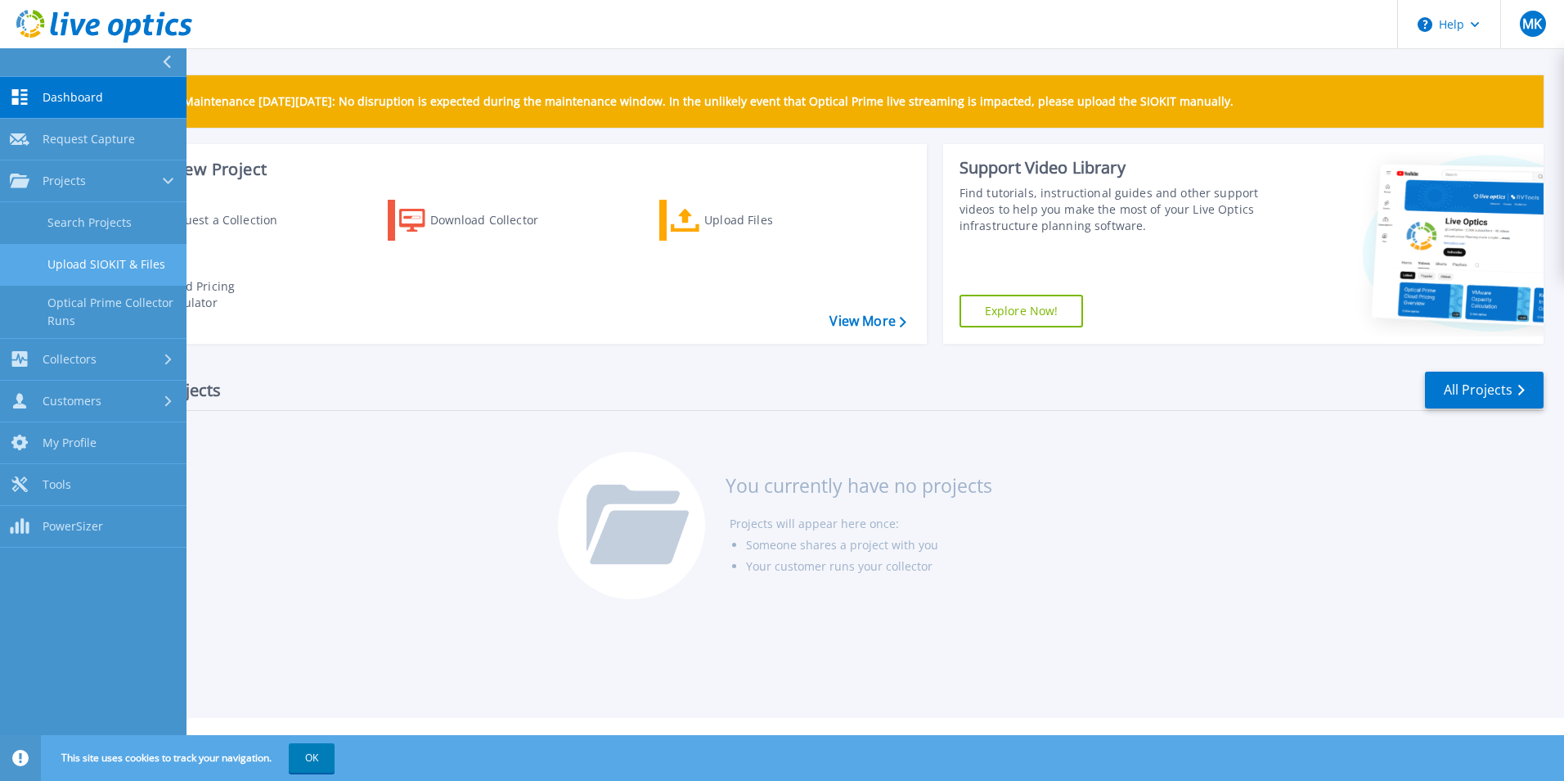  What do you see at coordinates (70, 443) in the screenshot?
I see `span: My Profile` at bounding box center [70, 443].